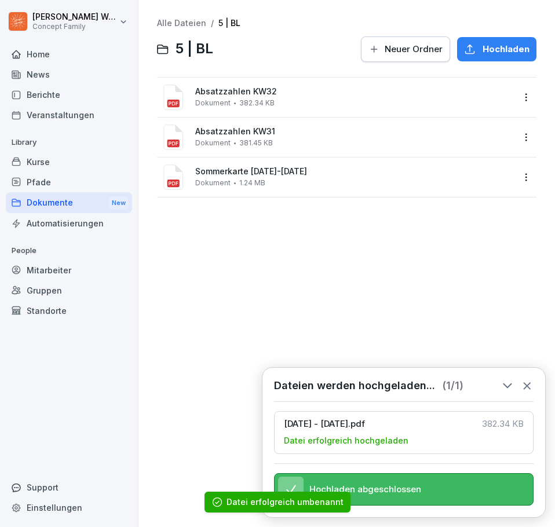 The image size is (555, 527). Describe the element at coordinates (355, 92) in the screenshot. I see `span: Absatzzahlen KW32` at that location.